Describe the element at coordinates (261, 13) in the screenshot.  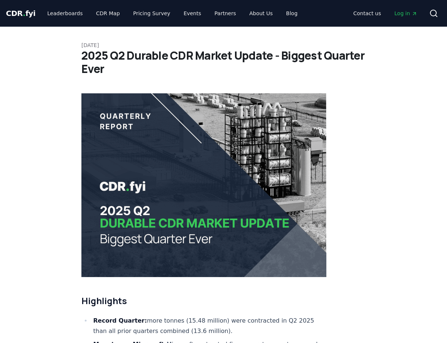
I see `a: About Us` at that location.